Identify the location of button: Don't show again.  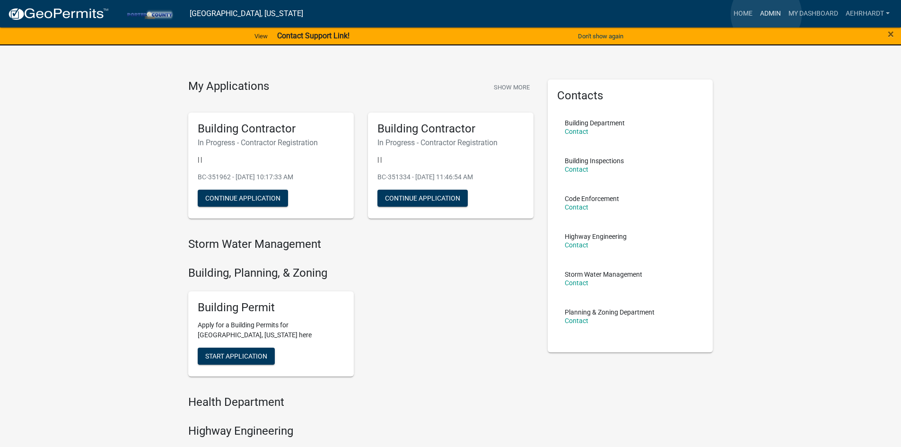
(601, 36).